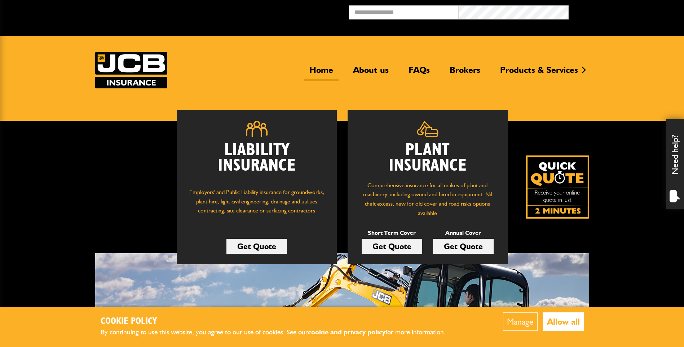  What do you see at coordinates (563, 321) in the screenshot?
I see `button: Allow all` at bounding box center [563, 321].